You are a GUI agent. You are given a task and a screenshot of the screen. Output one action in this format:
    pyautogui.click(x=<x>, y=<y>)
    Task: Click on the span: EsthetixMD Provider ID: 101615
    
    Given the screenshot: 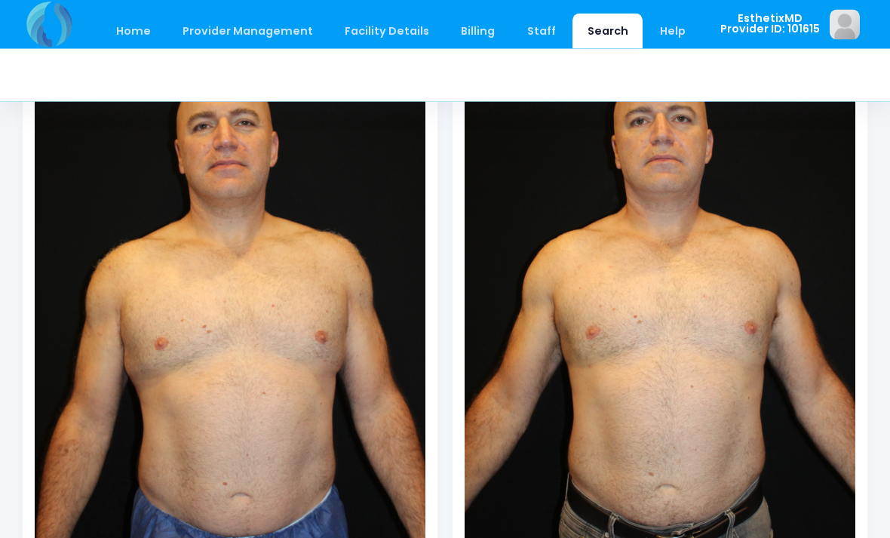 What is the action you would take?
    pyautogui.click(x=770, y=23)
    